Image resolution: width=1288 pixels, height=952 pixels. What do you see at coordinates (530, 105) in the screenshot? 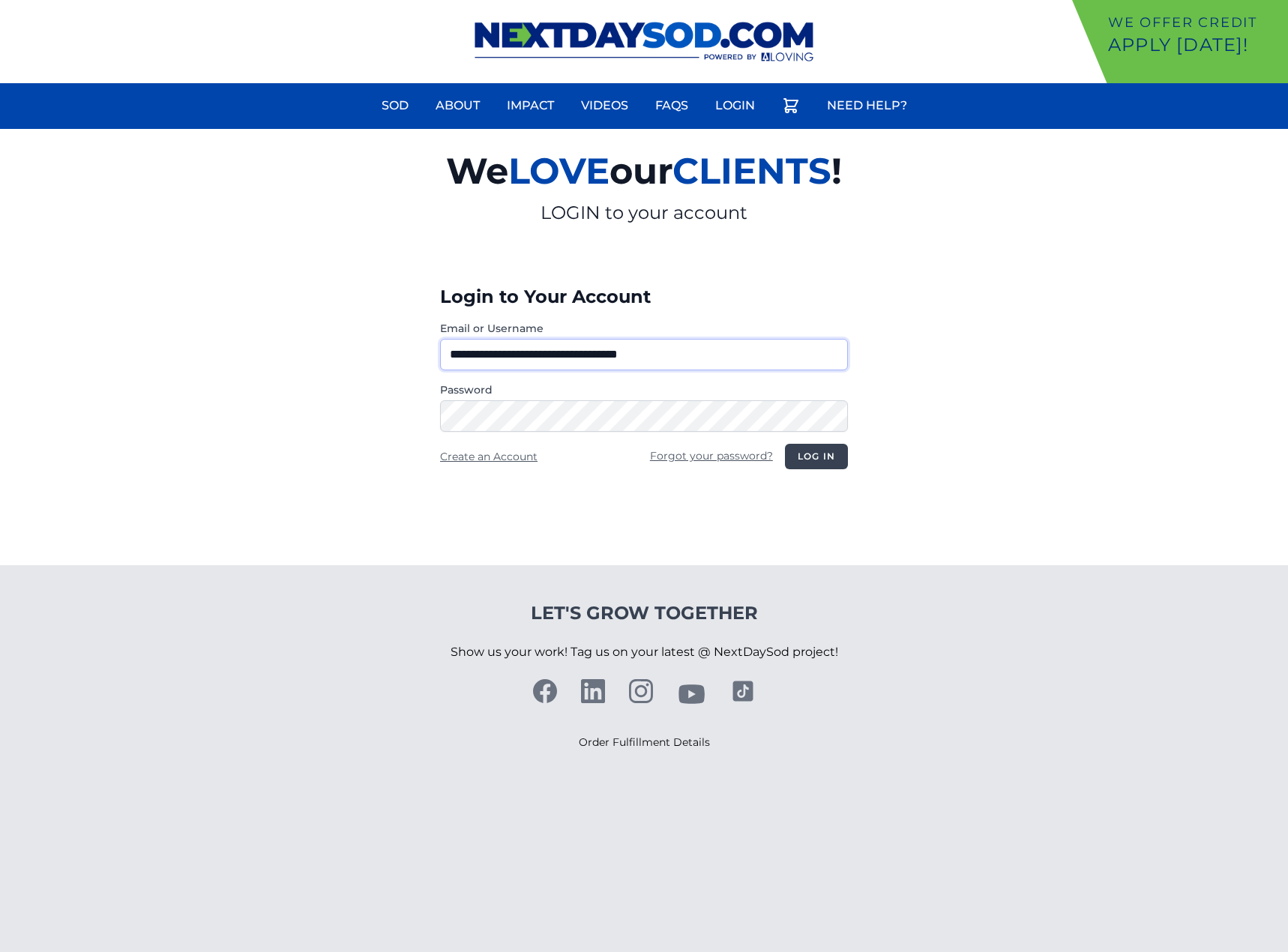
I see `a: Impact` at bounding box center [530, 105].